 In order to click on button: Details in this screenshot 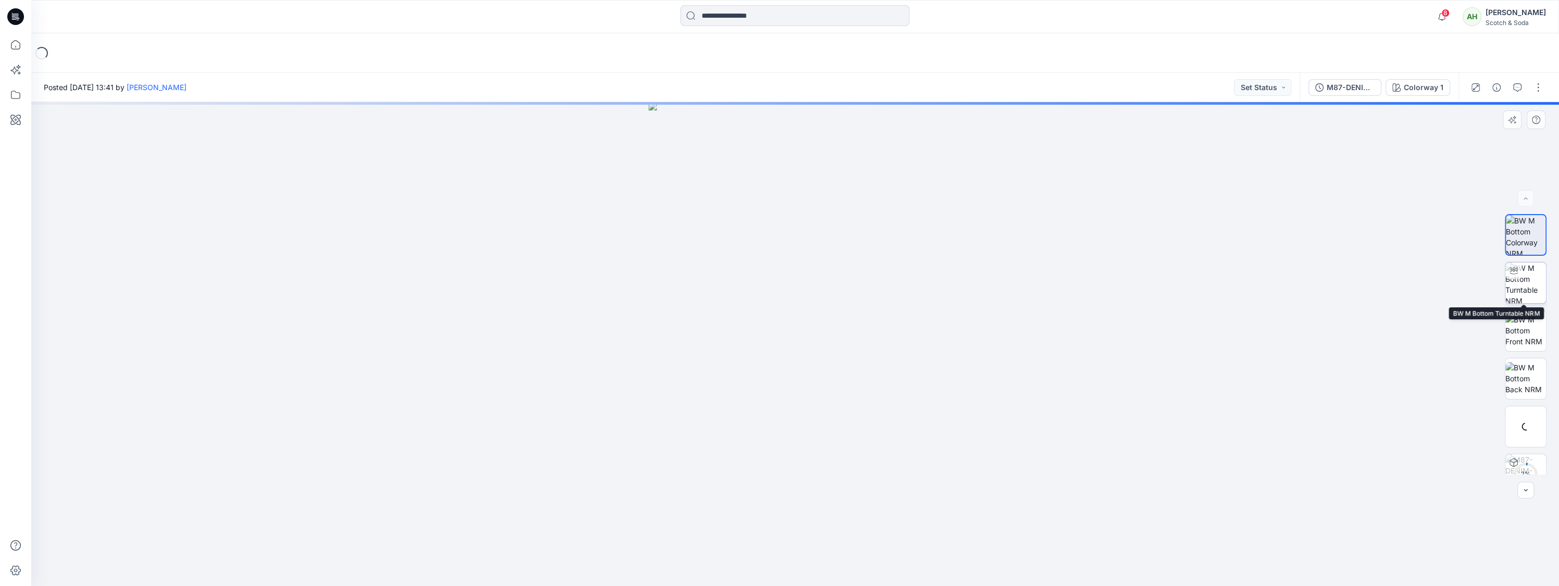, I will do `click(1497, 88)`.